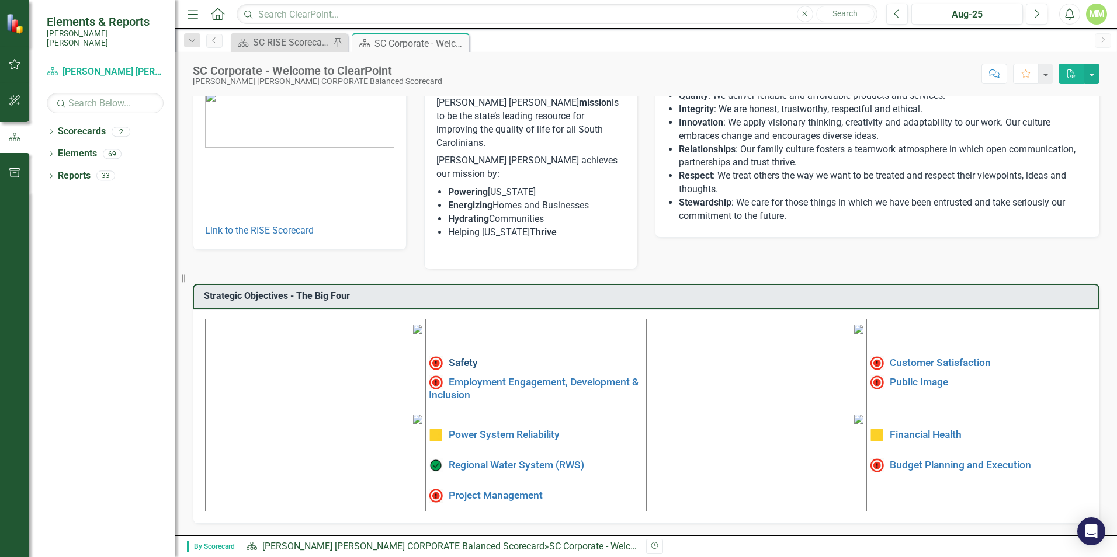 Image resolution: width=1117 pixels, height=557 pixels. I want to click on li: : We treat others the way we want to be treated and respect their viewpoints, ideas and thoughts., so click(883, 183).